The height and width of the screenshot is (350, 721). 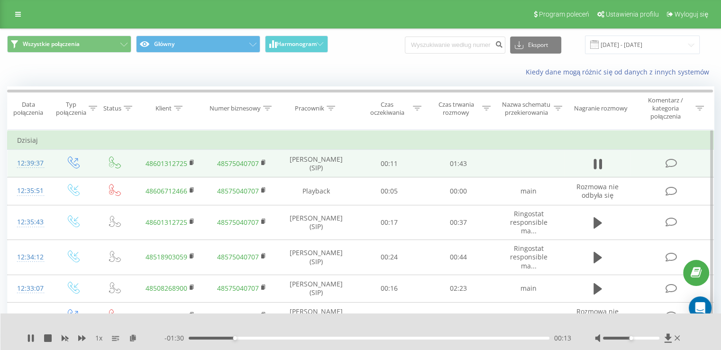 I want to click on div: Status, so click(x=112, y=108).